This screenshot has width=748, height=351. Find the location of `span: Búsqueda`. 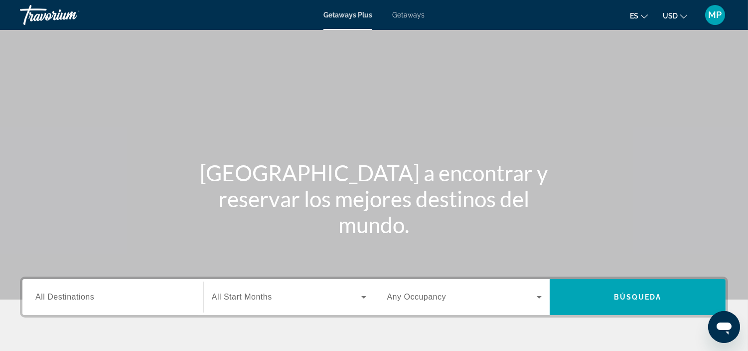

span: Búsqueda is located at coordinates (638, 297).